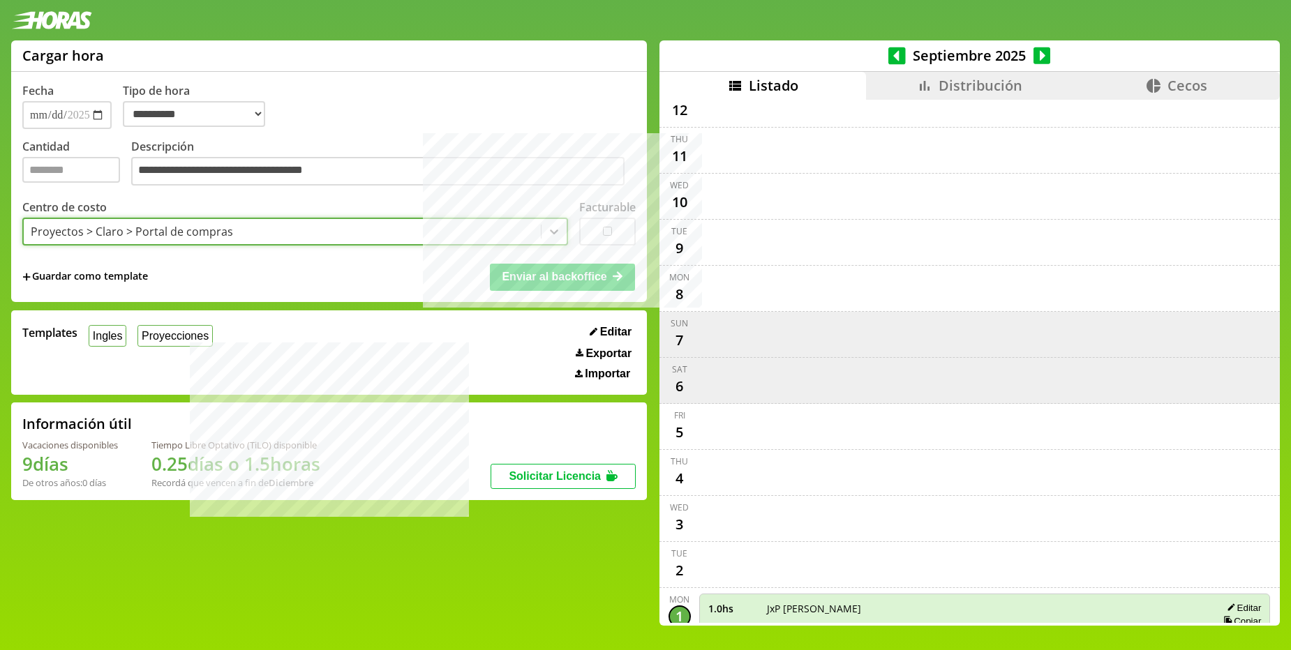  I want to click on span: Cecos, so click(1187, 85).